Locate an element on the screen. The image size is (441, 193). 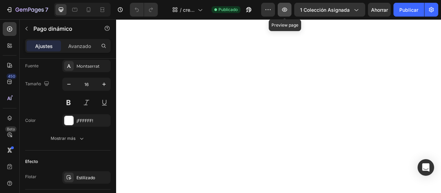
font: Avanzado is located at coordinates (80, 46).